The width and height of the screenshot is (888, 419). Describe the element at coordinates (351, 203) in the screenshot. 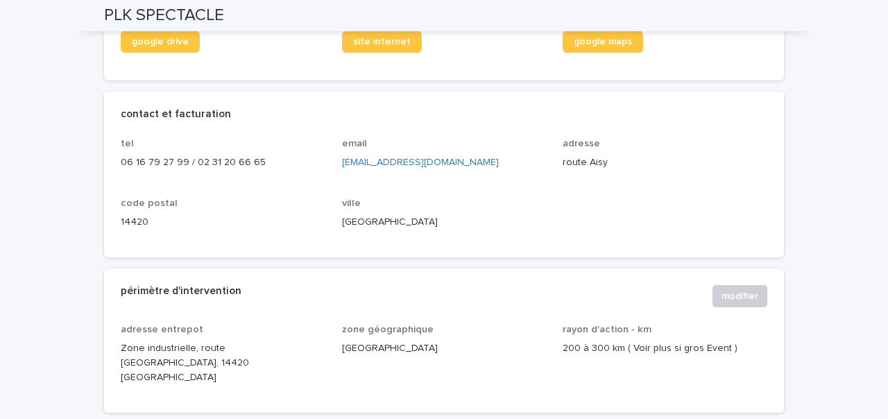

I see `span: ville` at that location.